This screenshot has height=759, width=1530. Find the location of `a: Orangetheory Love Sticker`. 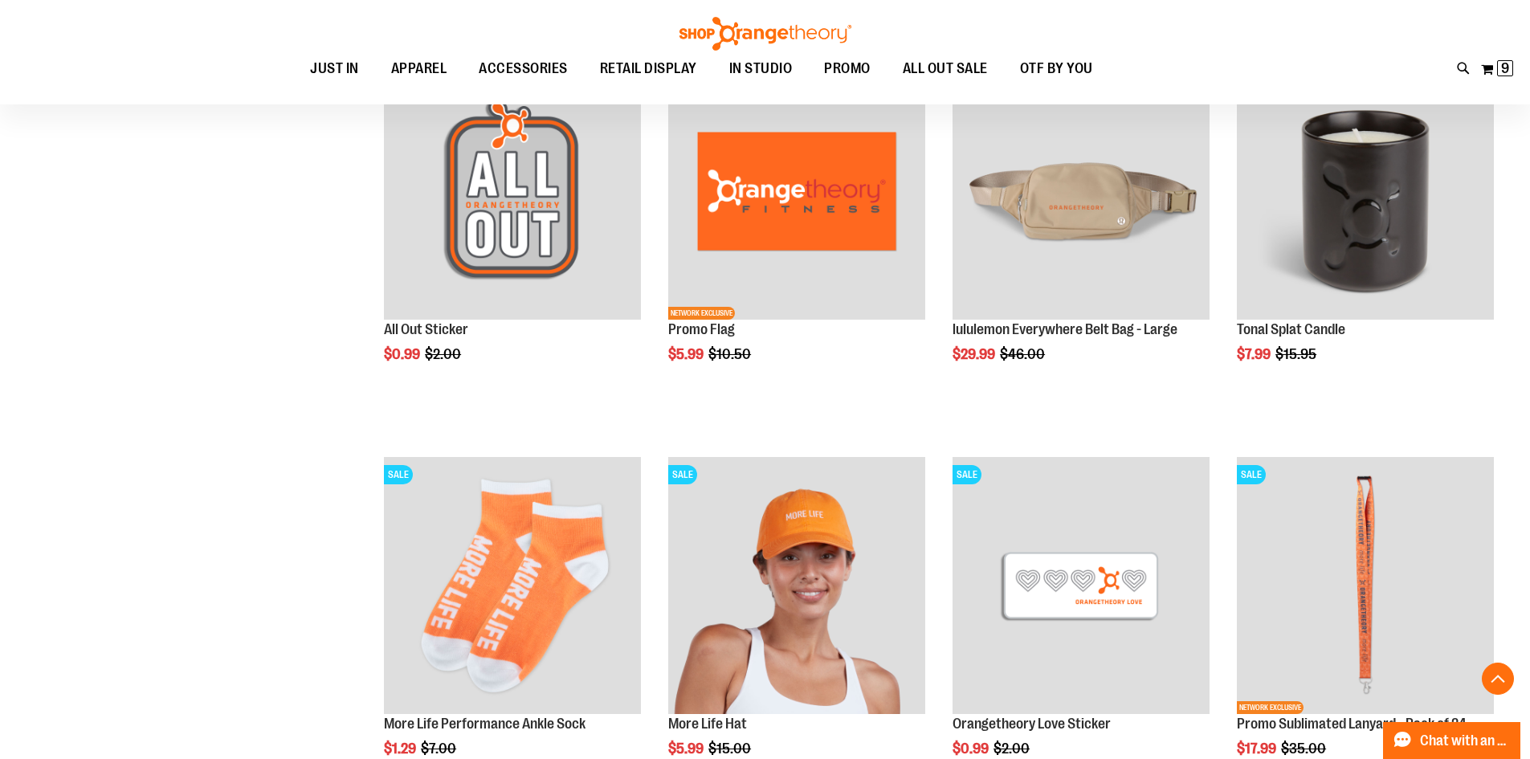

a: Orangetheory Love Sticker is located at coordinates (1031, 724).